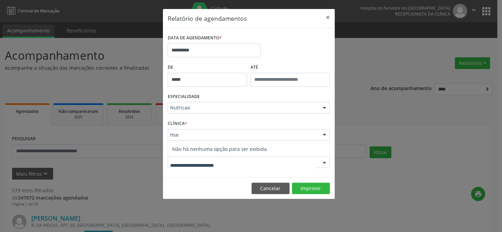 This screenshot has width=502, height=232. Describe the element at coordinates (177, 124) in the screenshot. I see `label: CLÍNICA` at that location.